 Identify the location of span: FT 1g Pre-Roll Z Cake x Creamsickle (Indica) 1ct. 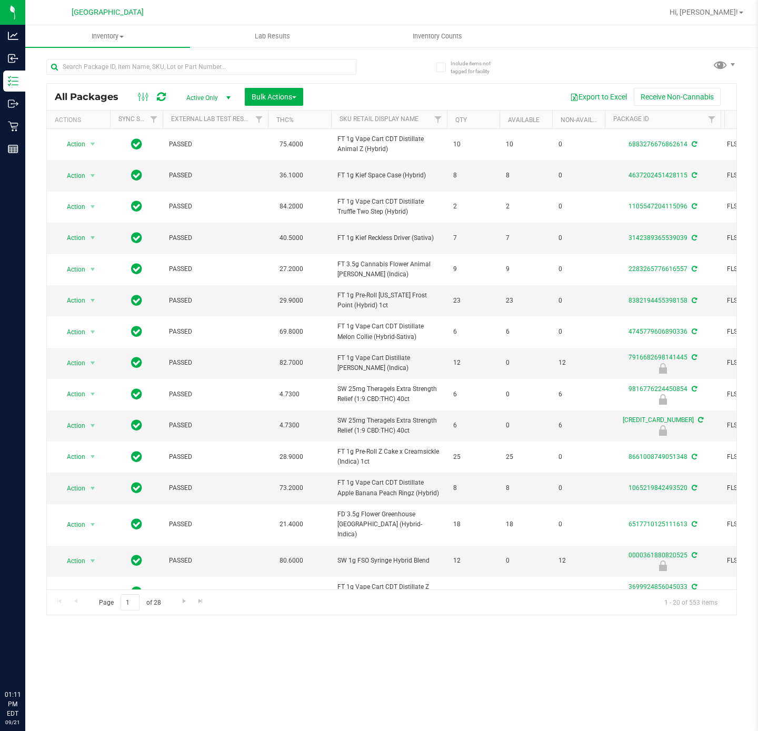
(389, 457).